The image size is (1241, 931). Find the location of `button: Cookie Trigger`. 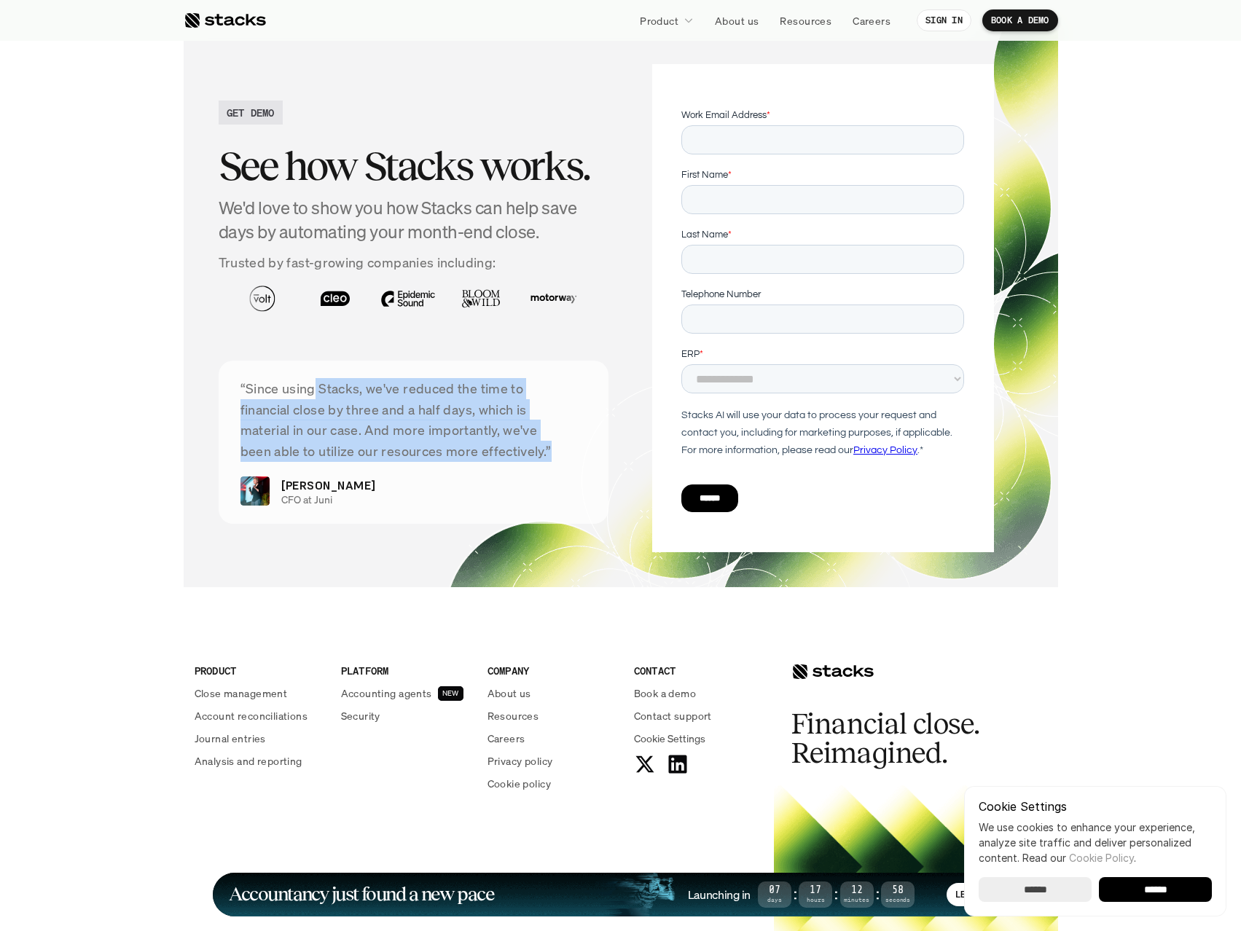

button: Cookie Trigger is located at coordinates (670, 738).